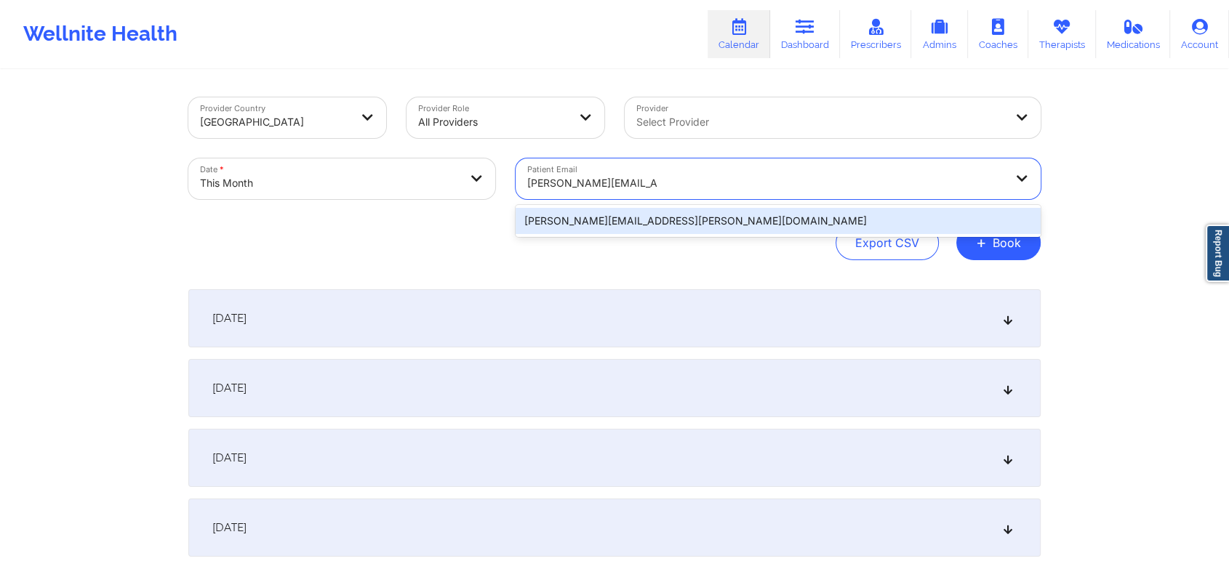 Image resolution: width=1229 pixels, height=561 pixels. I want to click on a: Calendar, so click(739, 34).